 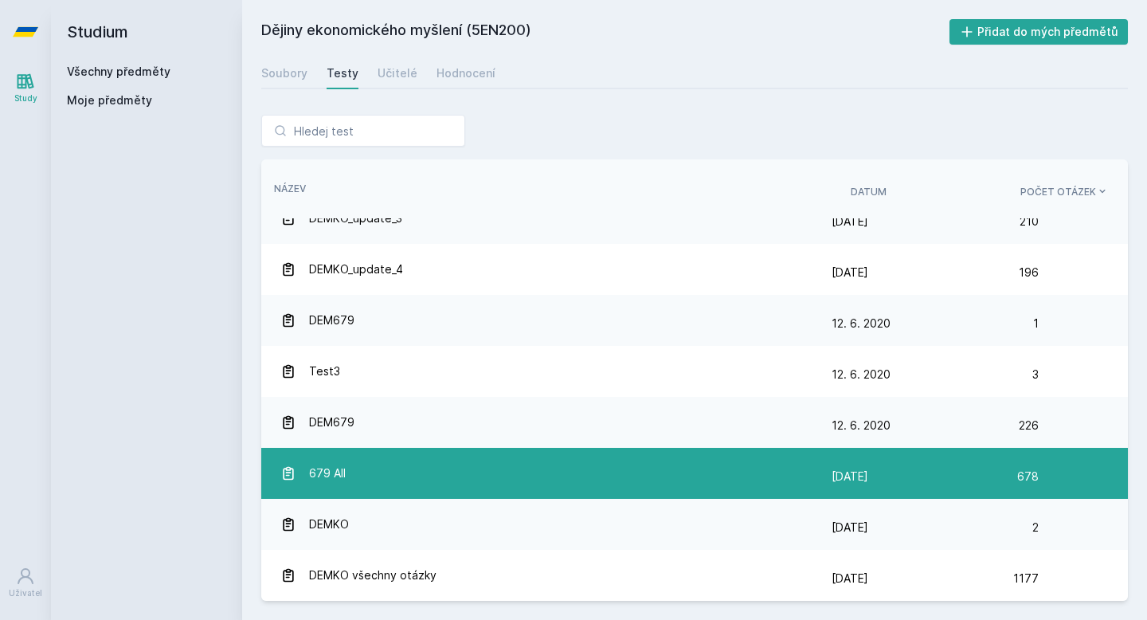 I want to click on div: Soubory, so click(x=284, y=73).